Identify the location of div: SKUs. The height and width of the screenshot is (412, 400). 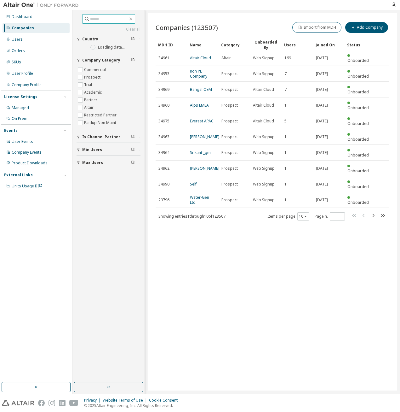
(16, 62).